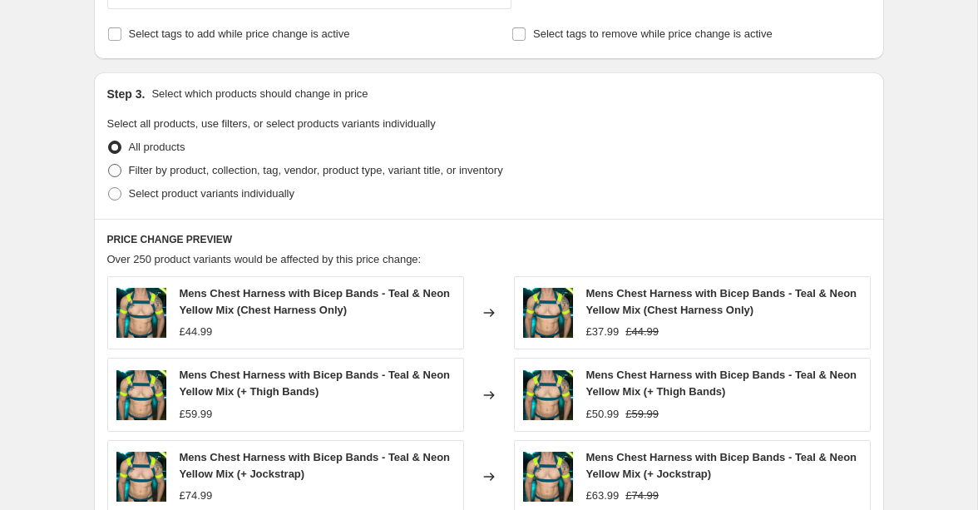  What do you see at coordinates (196, 414) in the screenshot?
I see `div: £59.99` at bounding box center [196, 414].